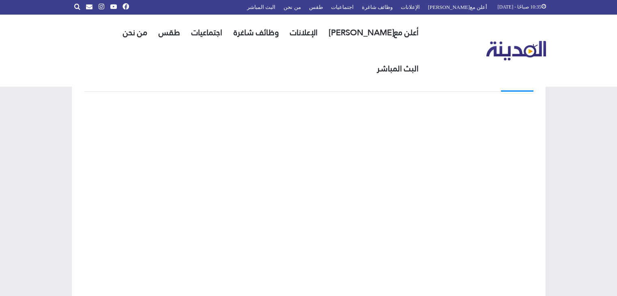 The height and width of the screenshot is (296, 617). Describe the element at coordinates (256, 32) in the screenshot. I see `a: وظائف شاغرة` at that location.